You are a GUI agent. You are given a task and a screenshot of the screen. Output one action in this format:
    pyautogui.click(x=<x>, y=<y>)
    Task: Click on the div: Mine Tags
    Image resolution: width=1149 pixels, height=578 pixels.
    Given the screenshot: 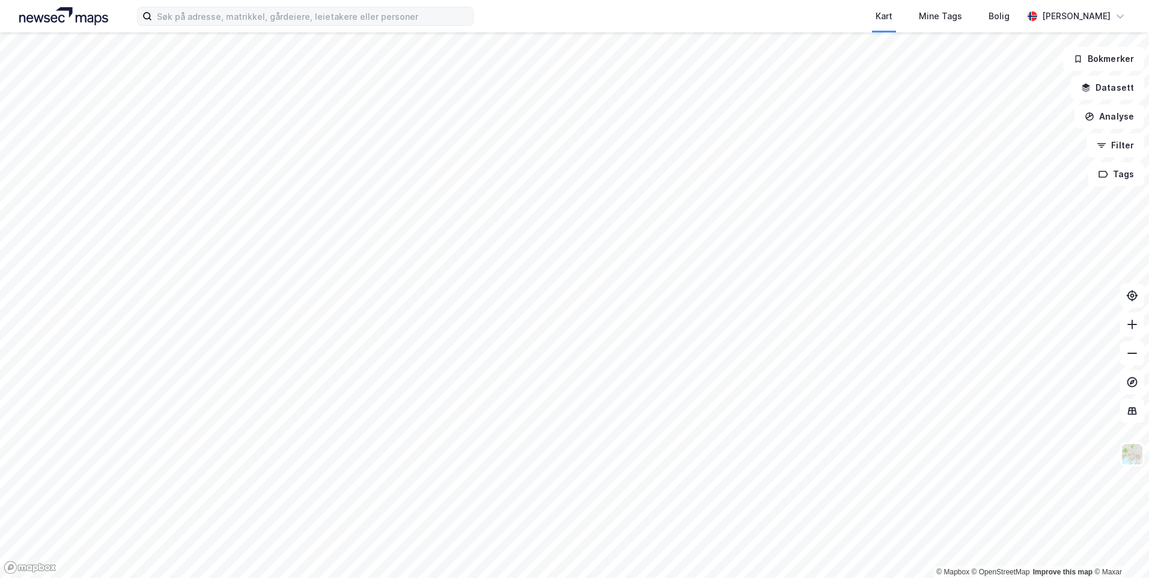 What is the action you would take?
    pyautogui.click(x=941, y=16)
    